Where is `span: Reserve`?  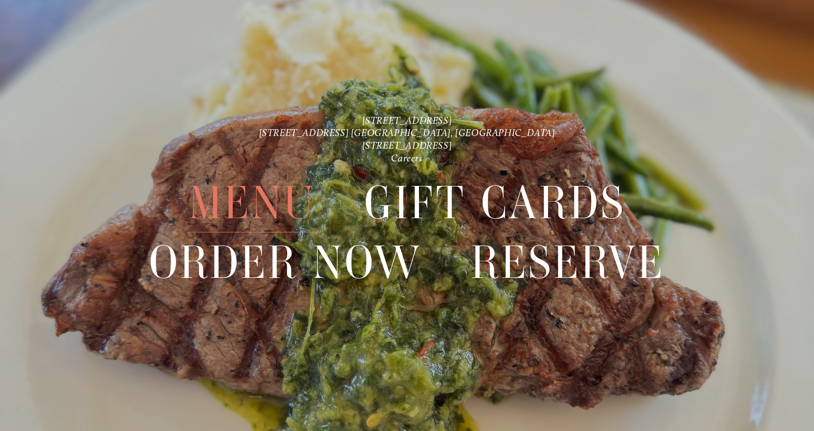
span: Reserve is located at coordinates (568, 262).